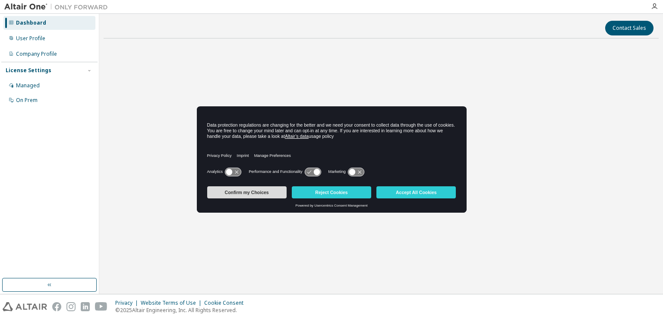 This screenshot has width=663, height=319. I want to click on img: linkedin.svg, so click(85, 306).